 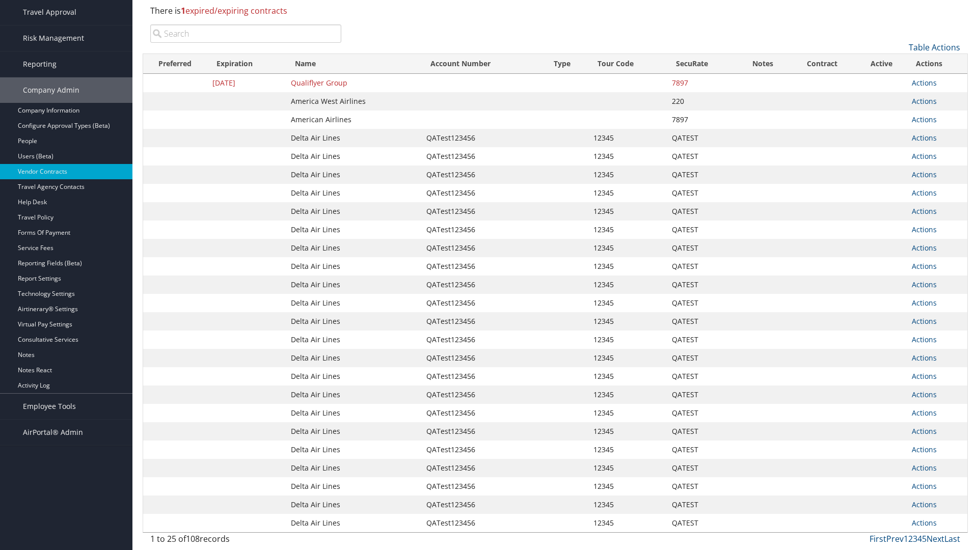 What do you see at coordinates (183, 11) in the screenshot?
I see `strong: 1` at bounding box center [183, 11].